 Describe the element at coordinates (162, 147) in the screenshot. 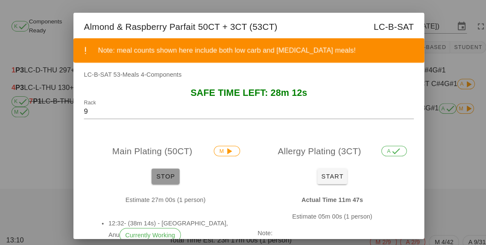

I see `div: Main Plating (50CT)` at that location.